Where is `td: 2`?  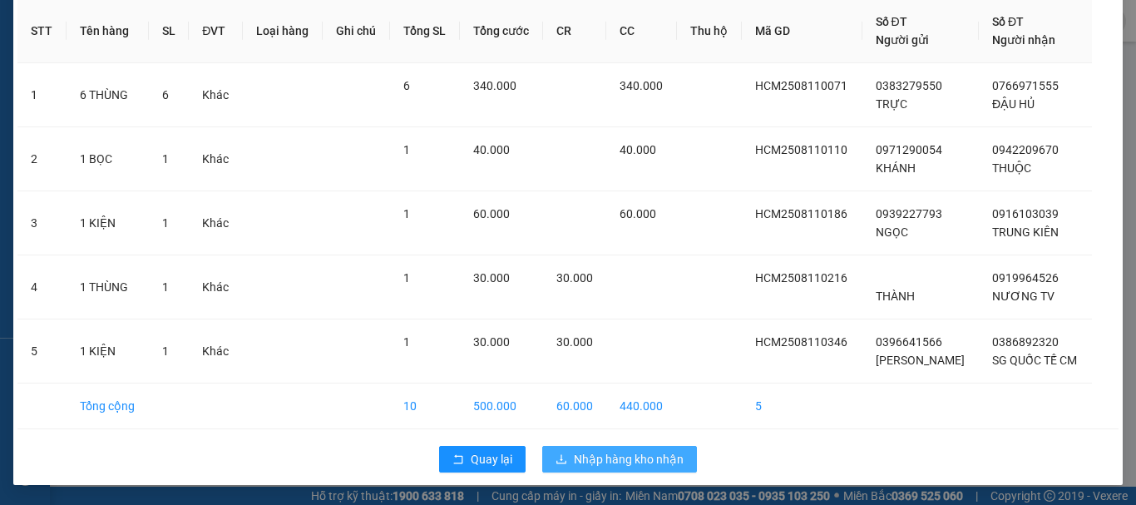
td: 2 is located at coordinates (42, 159).